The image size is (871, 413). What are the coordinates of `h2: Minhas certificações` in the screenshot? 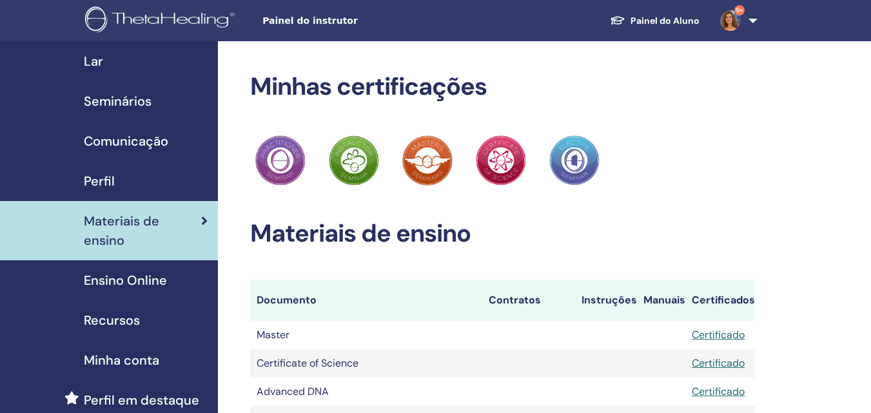 It's located at (502, 87).